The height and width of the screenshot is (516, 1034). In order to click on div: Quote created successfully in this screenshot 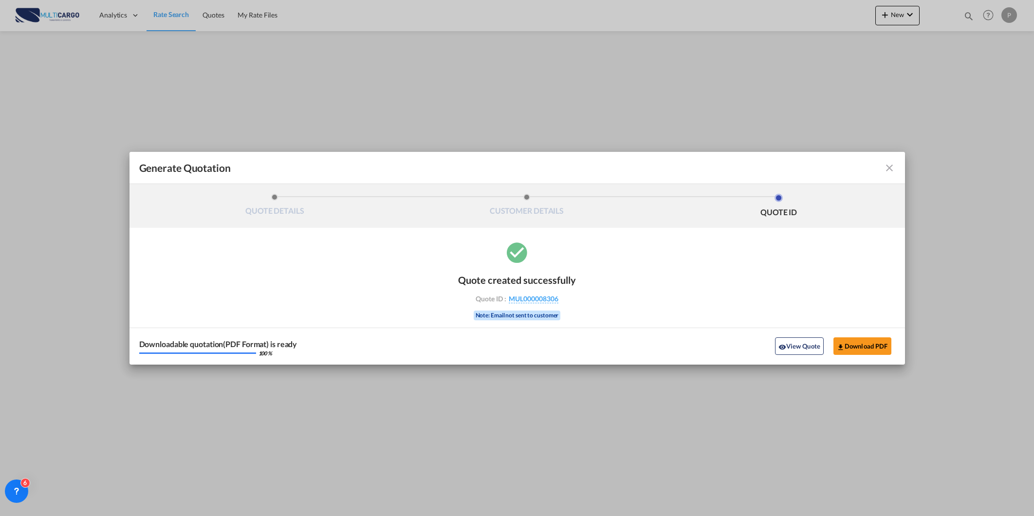, I will do `click(517, 280)`.